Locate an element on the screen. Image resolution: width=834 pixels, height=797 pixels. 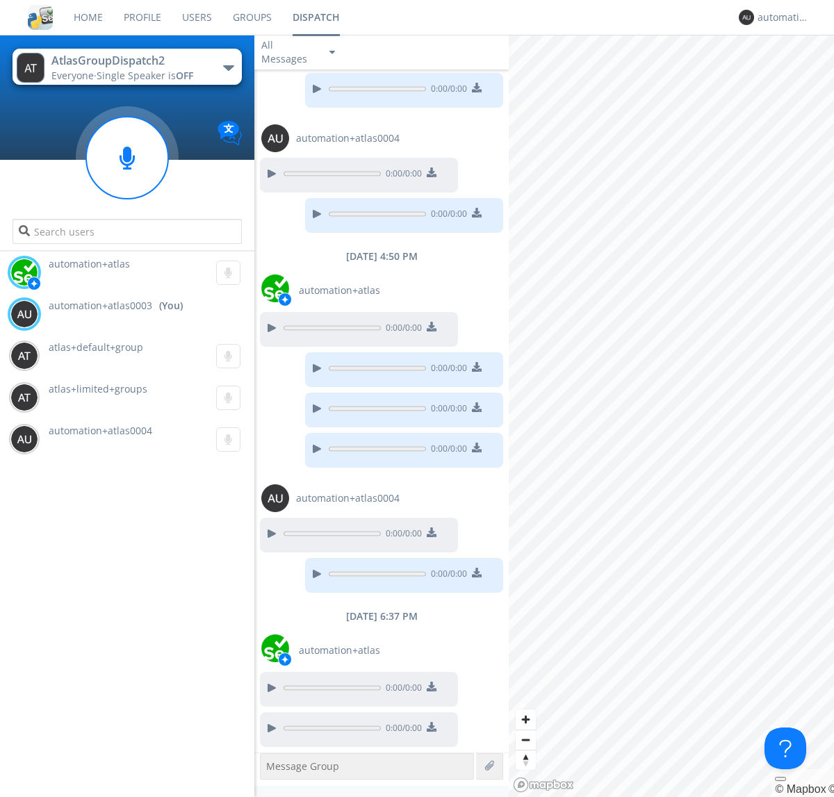
button: Zoom in is located at coordinates (525, 719).